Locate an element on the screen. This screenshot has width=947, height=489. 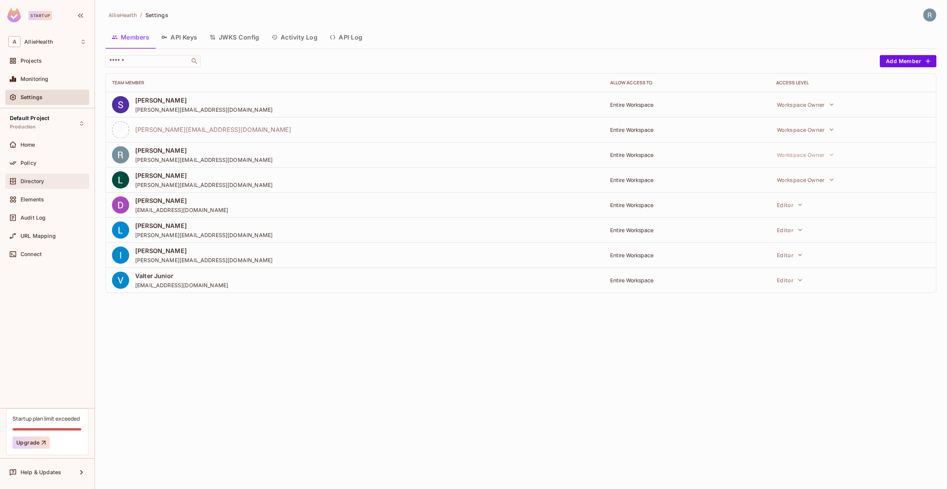
div: Allow Access to is located at coordinates (687, 83).